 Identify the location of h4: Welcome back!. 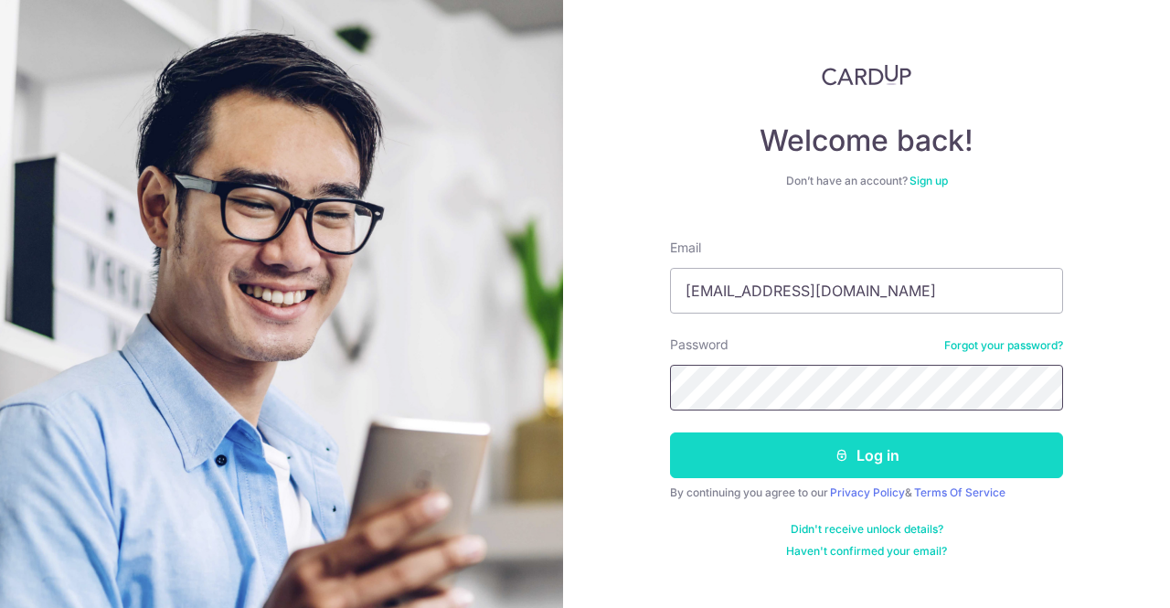
(867, 141).